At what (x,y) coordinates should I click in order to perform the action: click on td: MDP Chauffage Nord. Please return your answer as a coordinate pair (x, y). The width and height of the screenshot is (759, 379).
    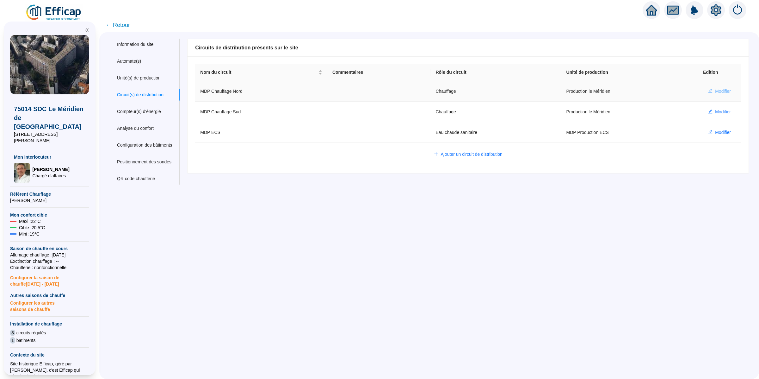
    Looking at the image, I should click on (261, 91).